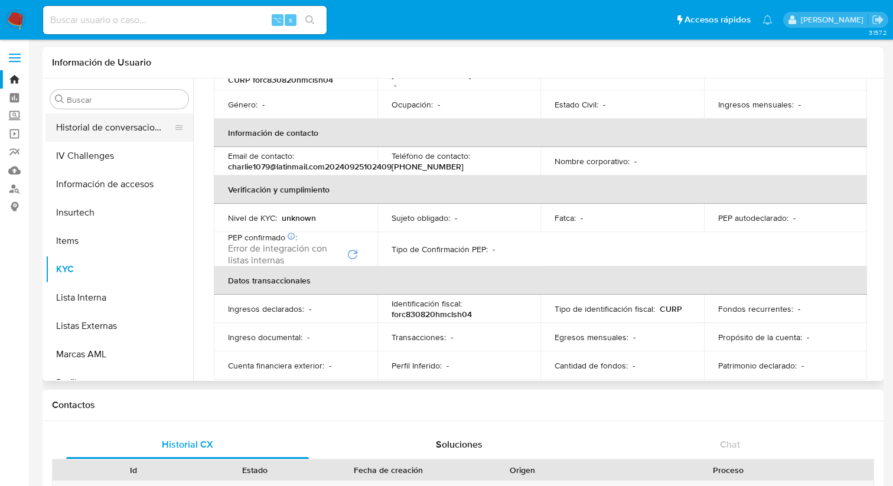 This screenshot has width=893, height=486. I want to click on button: Items, so click(119, 241).